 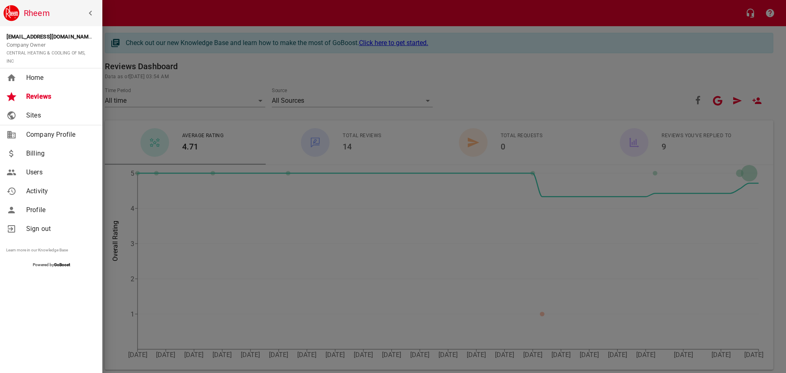 I want to click on span: Users, so click(x=59, y=172).